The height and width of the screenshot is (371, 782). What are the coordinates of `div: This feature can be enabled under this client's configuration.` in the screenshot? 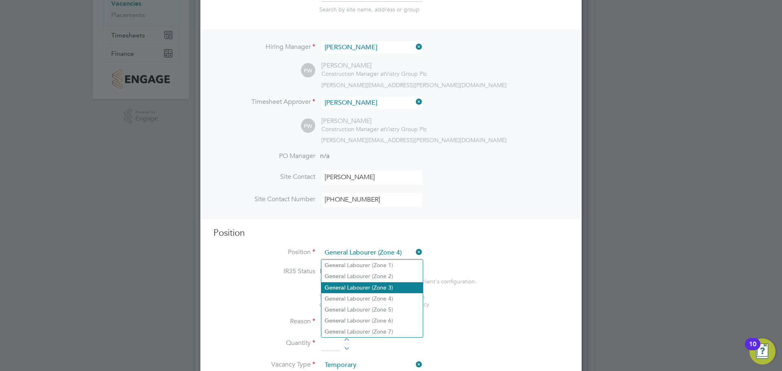 It's located at (398, 280).